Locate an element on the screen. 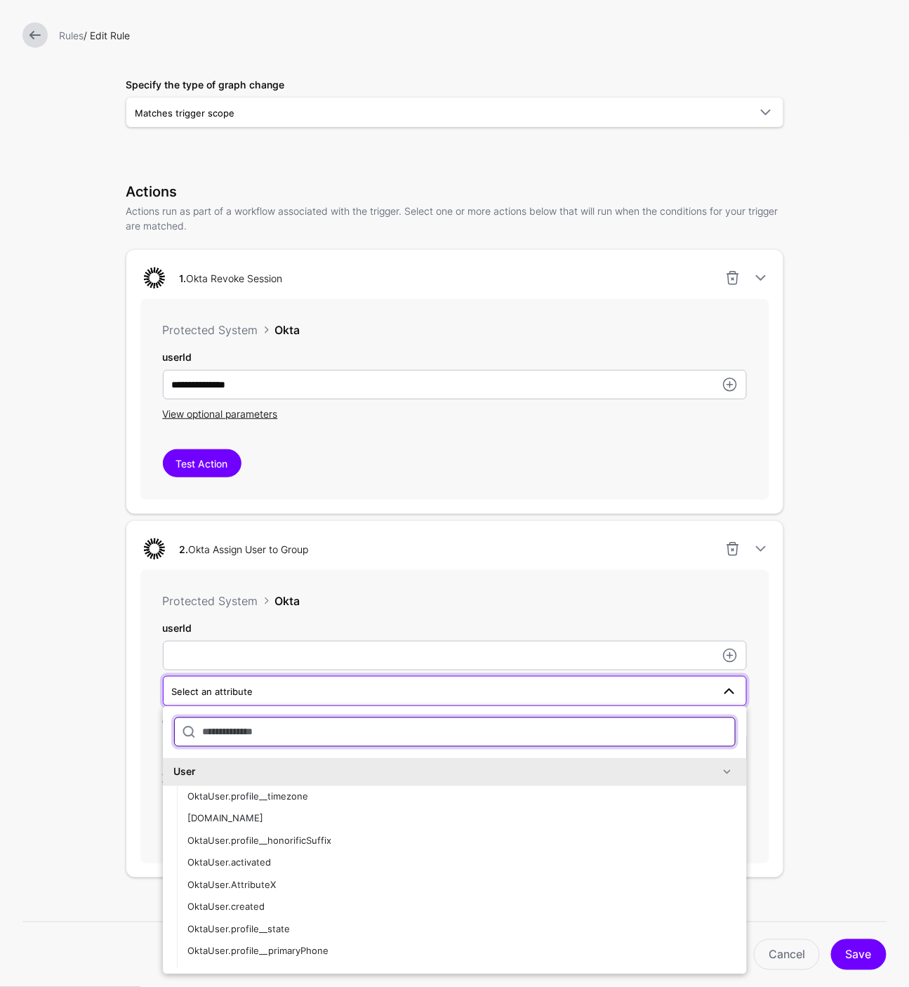 This screenshot has width=909, height=987. button: Save is located at coordinates (858, 954).